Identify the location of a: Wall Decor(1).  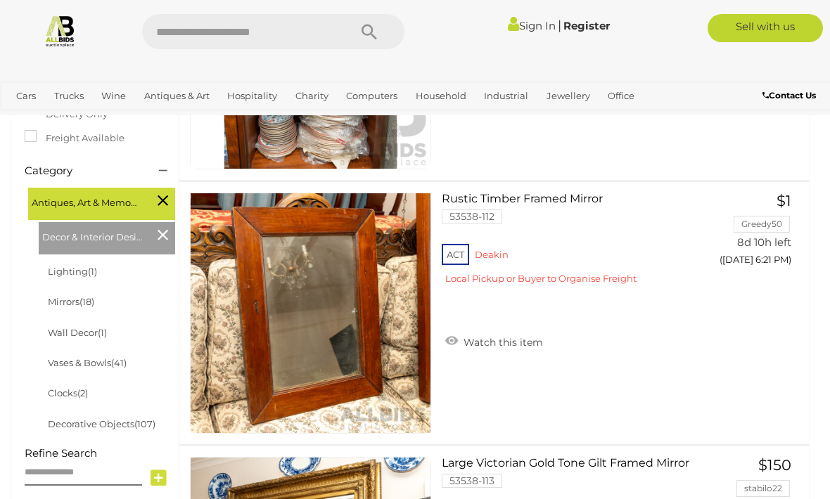
(77, 333).